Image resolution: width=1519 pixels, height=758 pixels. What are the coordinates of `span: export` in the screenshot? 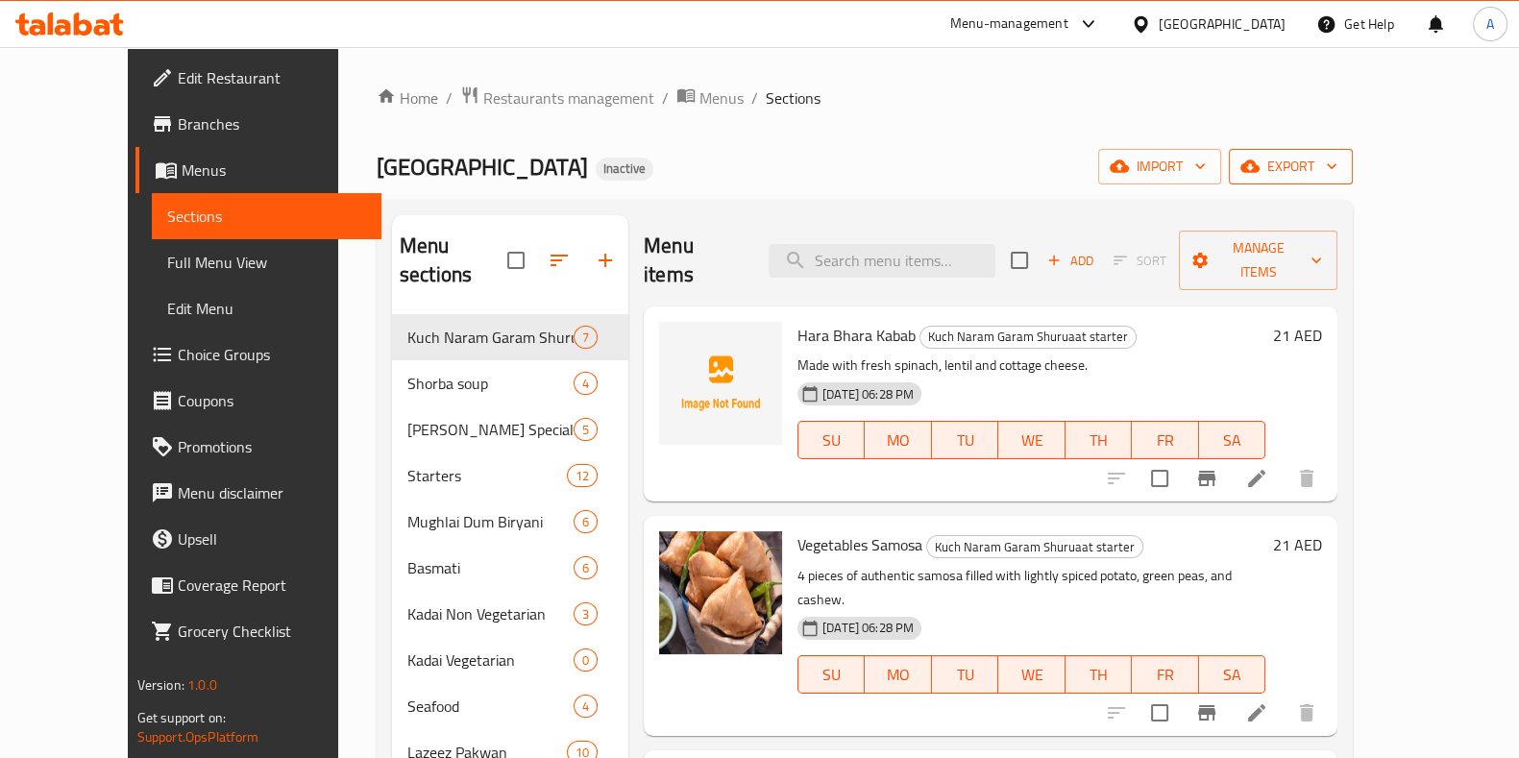 It's located at (1290, 166).